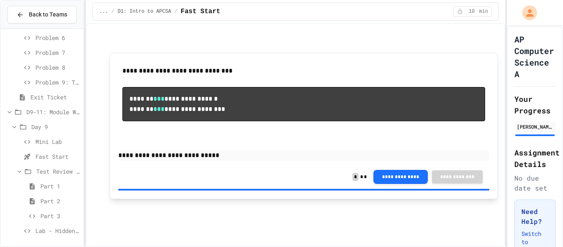 The height and width of the screenshot is (247, 563). I want to click on span: Problem 7, so click(58, 52).